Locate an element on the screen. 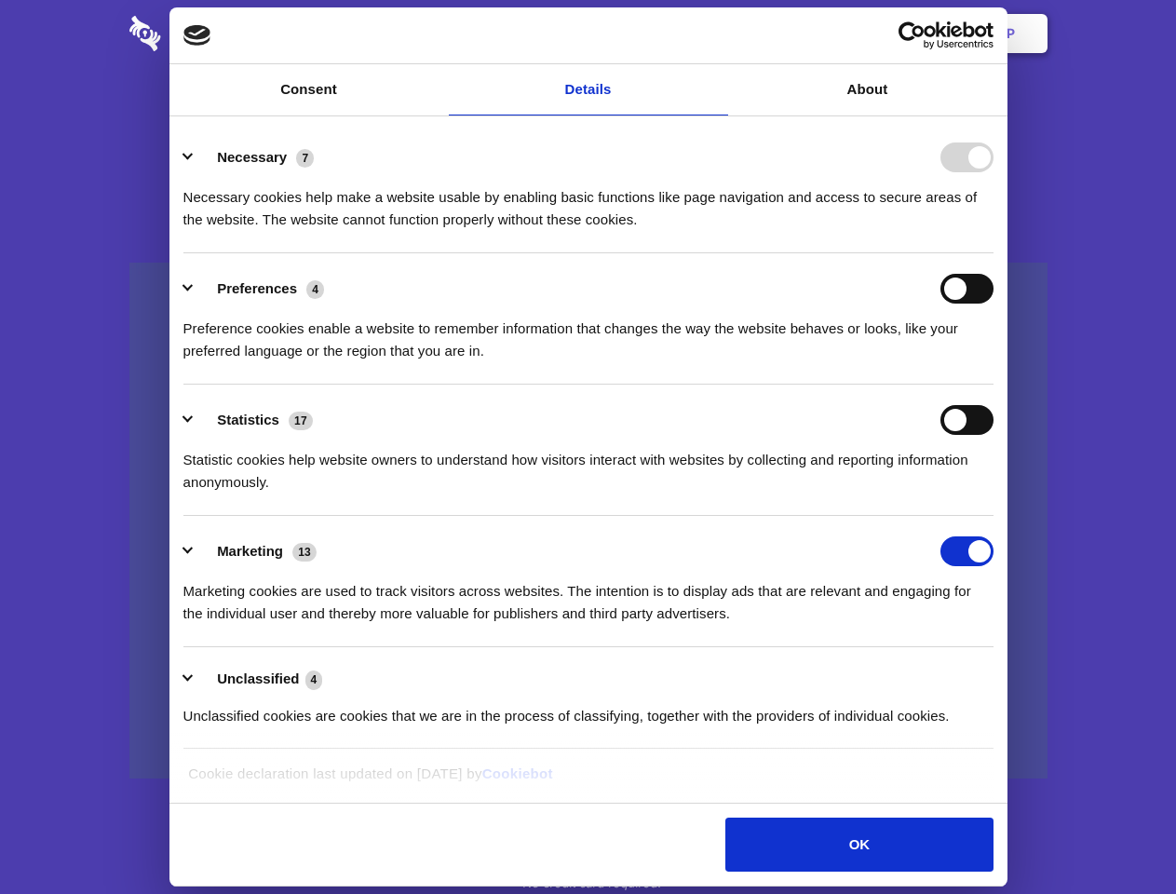 This screenshot has width=1176, height=894. h1: Eliminate Slack Data Loss. is located at coordinates (588, 117).